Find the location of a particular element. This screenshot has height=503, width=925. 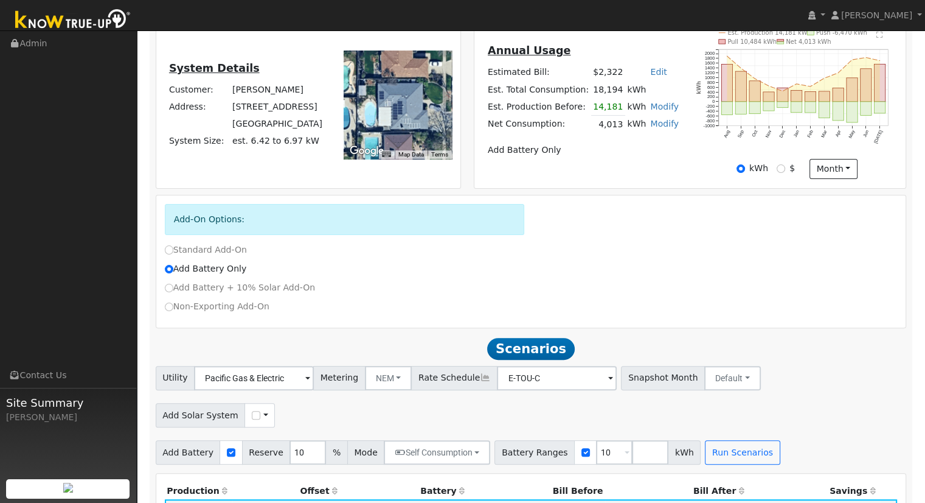

label: Add Battery + 10% Solar Add-On is located at coordinates (240, 287).